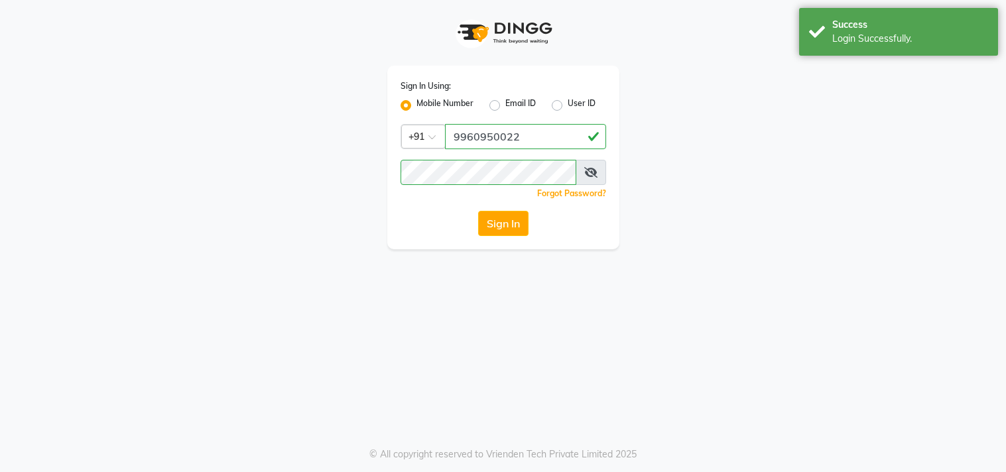 This screenshot has width=1006, height=472. What do you see at coordinates (520, 105) in the screenshot?
I see `label: Email ID` at bounding box center [520, 105].